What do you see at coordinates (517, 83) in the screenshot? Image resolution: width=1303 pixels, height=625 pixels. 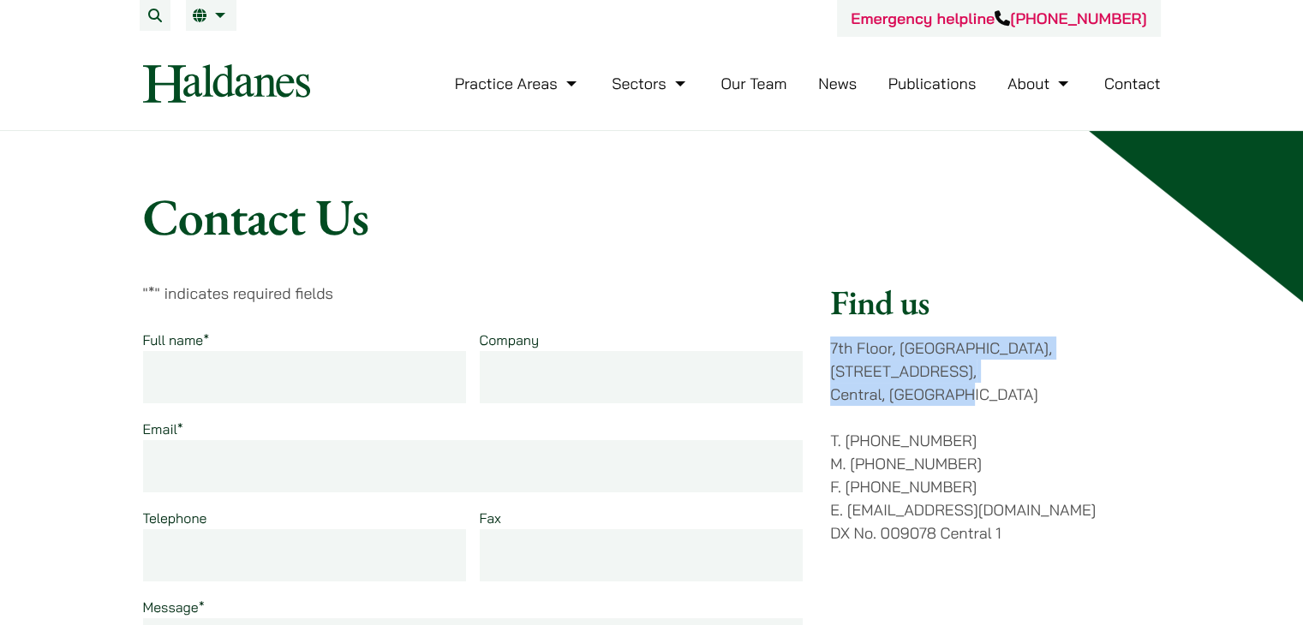 I see `a: Practice Areas` at bounding box center [517, 83].